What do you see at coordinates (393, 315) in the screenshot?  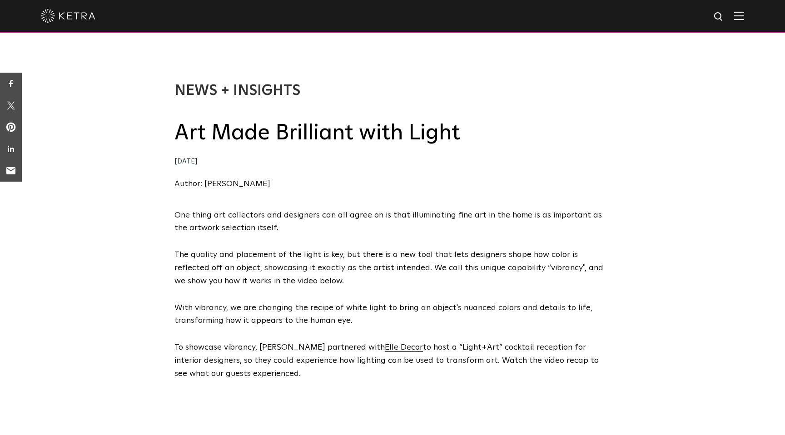 I see `p: With vibrancy, we are changing the recipe of white light to bring an object's nuanced colors and ...` at bounding box center [393, 315].